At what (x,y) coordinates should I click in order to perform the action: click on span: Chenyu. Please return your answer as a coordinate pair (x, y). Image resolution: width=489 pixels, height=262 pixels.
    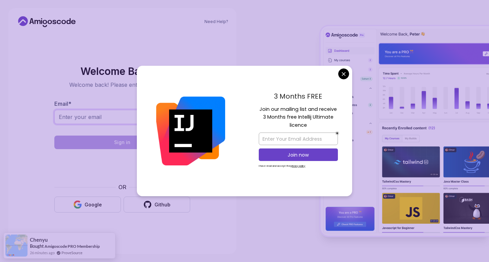
    Looking at the image, I should click on (39, 240).